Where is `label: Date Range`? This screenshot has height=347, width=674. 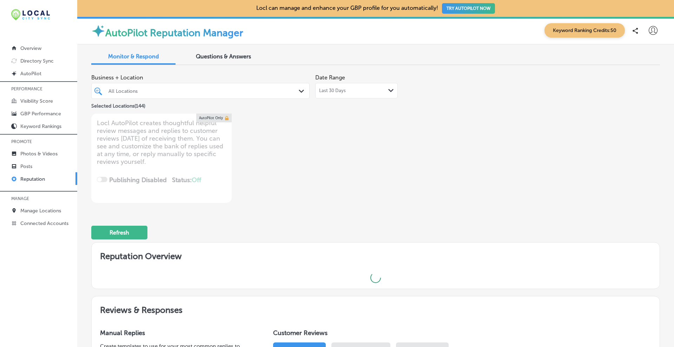
label: Date Range is located at coordinates (330, 77).